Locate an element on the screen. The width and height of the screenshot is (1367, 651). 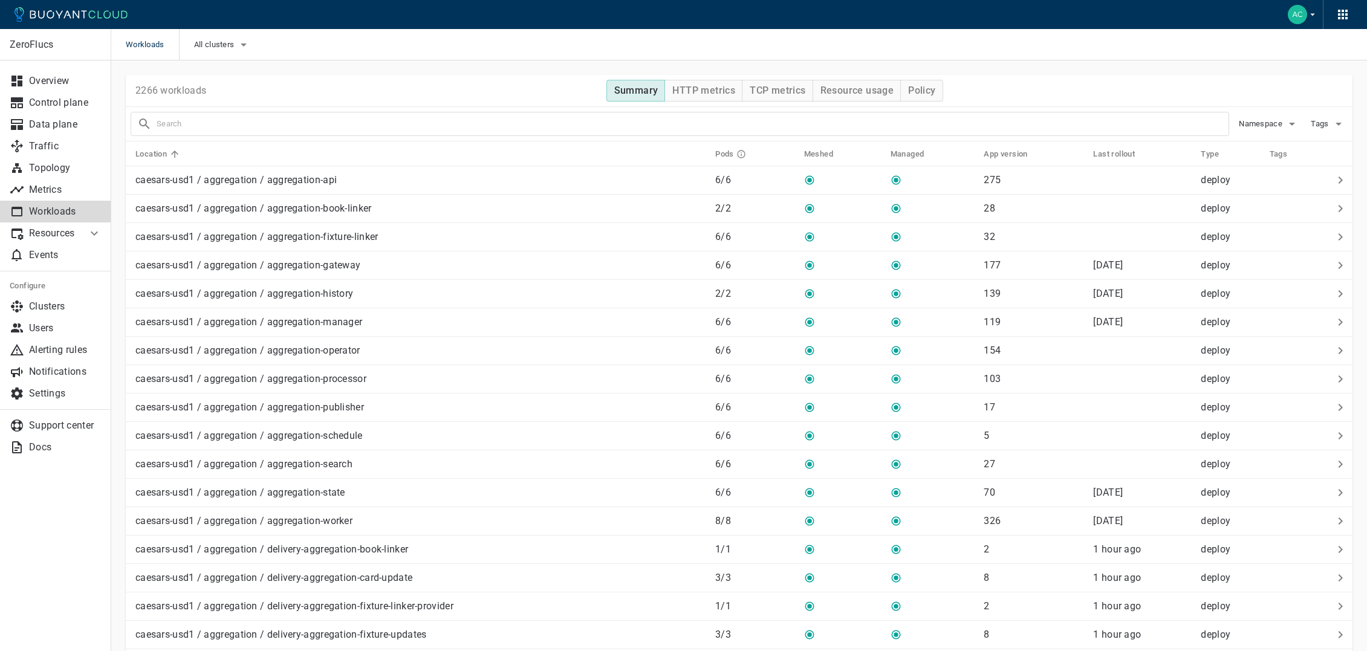
button: Policy is located at coordinates (921, 91).